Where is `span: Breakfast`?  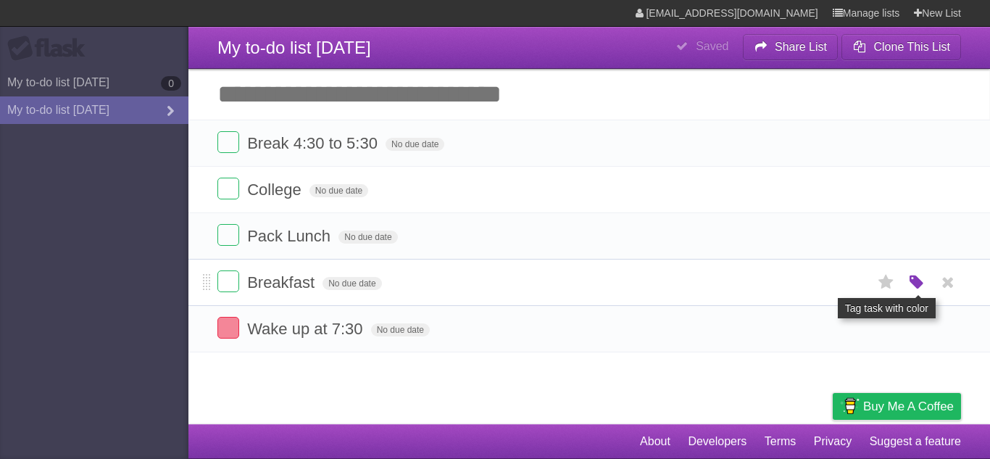 span: Breakfast is located at coordinates (283, 282).